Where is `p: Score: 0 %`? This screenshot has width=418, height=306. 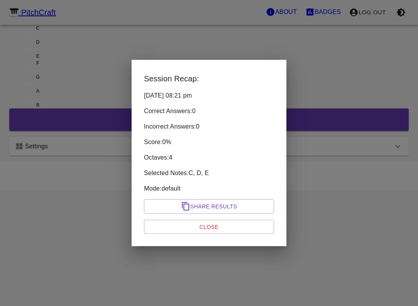 p: Score: 0 % is located at coordinates (209, 142).